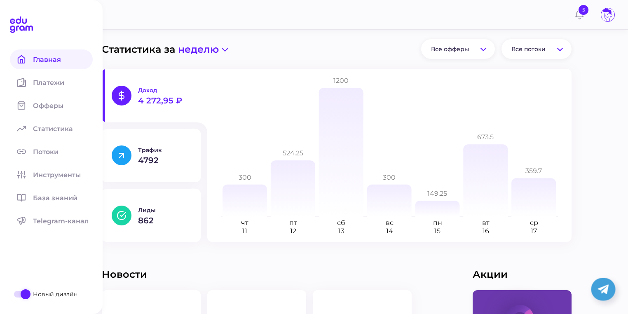 The height and width of the screenshot is (314, 628). I want to click on text: 13, so click(341, 231).